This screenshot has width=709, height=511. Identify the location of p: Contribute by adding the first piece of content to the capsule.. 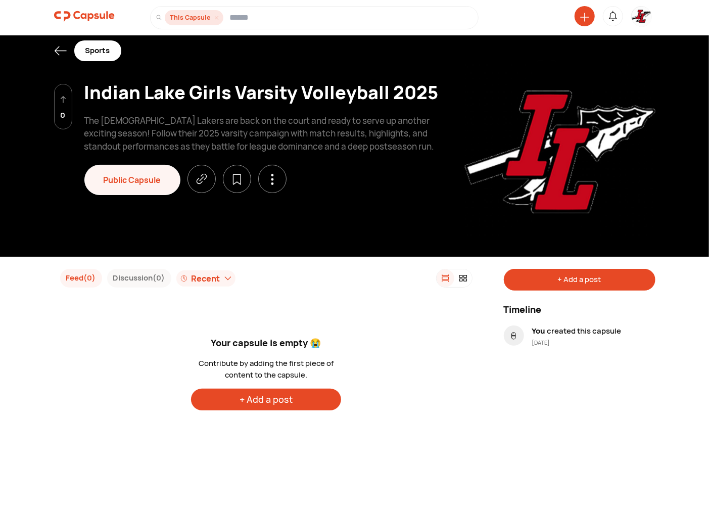
(266, 369).